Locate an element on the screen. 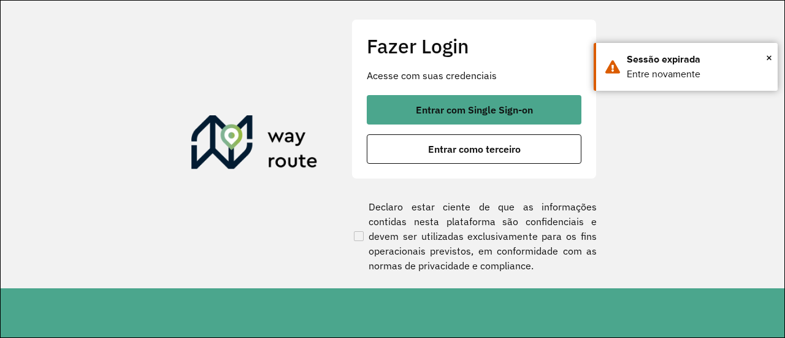 This screenshot has width=785, height=338. span: Entrar com Single Sign-on is located at coordinates (474, 110).